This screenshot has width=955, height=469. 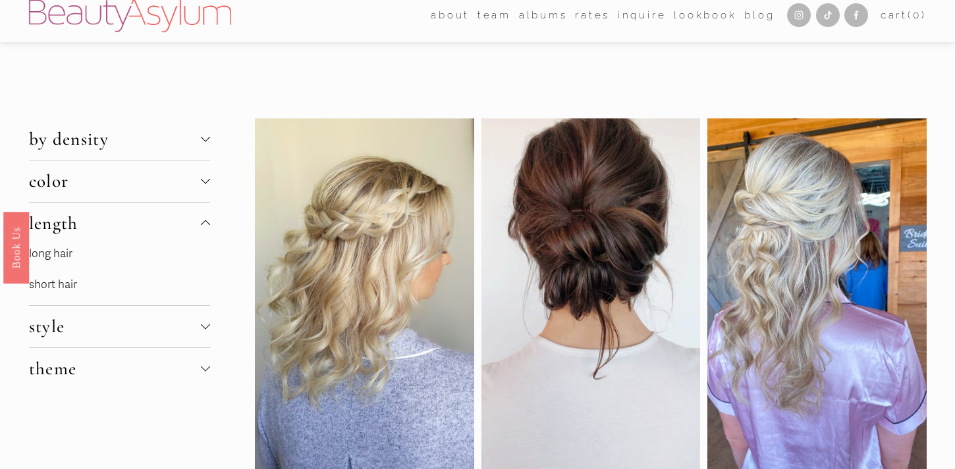 What do you see at coordinates (759, 15) in the screenshot?
I see `a: Blog` at bounding box center [759, 15].